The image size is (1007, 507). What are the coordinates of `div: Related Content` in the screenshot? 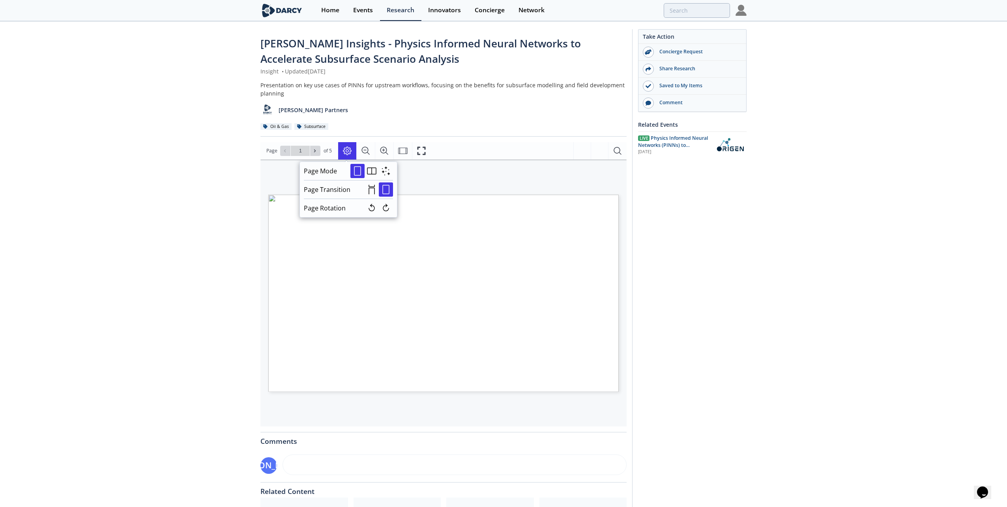 It's located at (444, 489).